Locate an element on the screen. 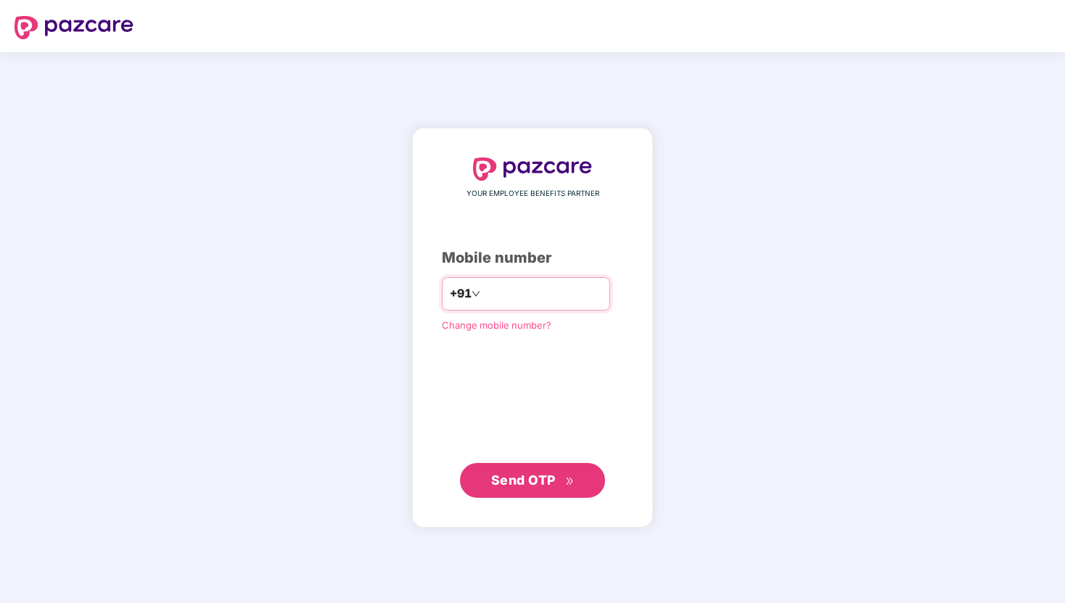  span: YOUR EMPLOYEE BENEFITS PARTNER is located at coordinates (532, 194).